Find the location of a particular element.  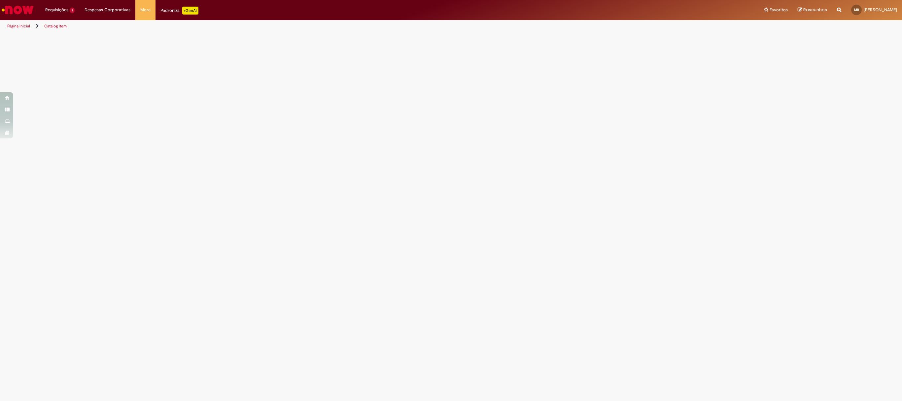

span: Favoritos is located at coordinates (778, 10).